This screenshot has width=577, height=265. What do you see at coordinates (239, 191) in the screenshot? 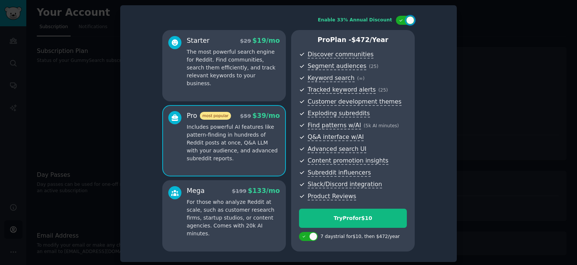
I see `span: $ 199` at bounding box center [239, 191].